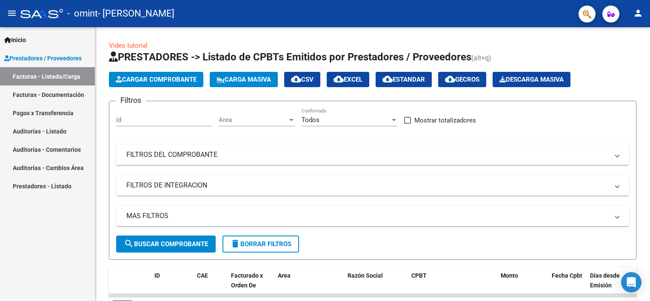 The height and width of the screenshot is (301, 650). What do you see at coordinates (244, 80) in the screenshot?
I see `span: Carga Masiva` at bounding box center [244, 80].